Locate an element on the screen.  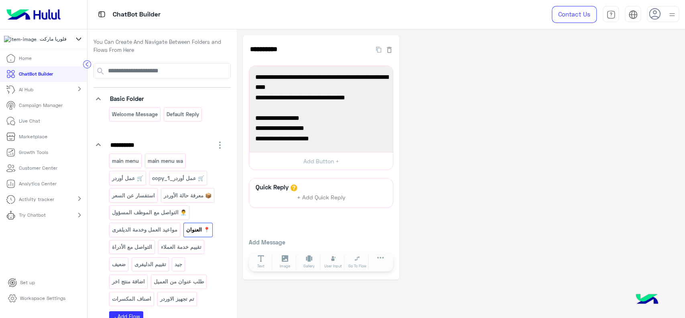
button: Add Button + is located at coordinates (321, 161).